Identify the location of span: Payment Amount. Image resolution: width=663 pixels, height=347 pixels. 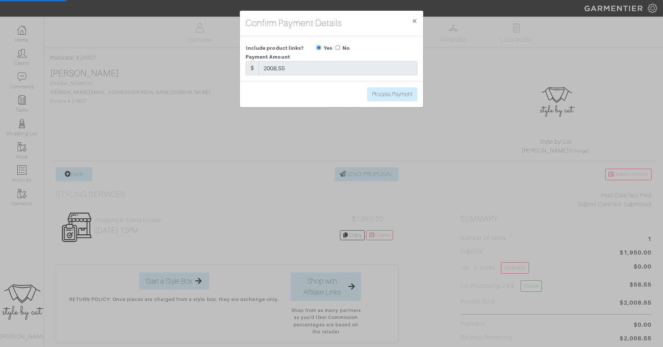
(268, 57).